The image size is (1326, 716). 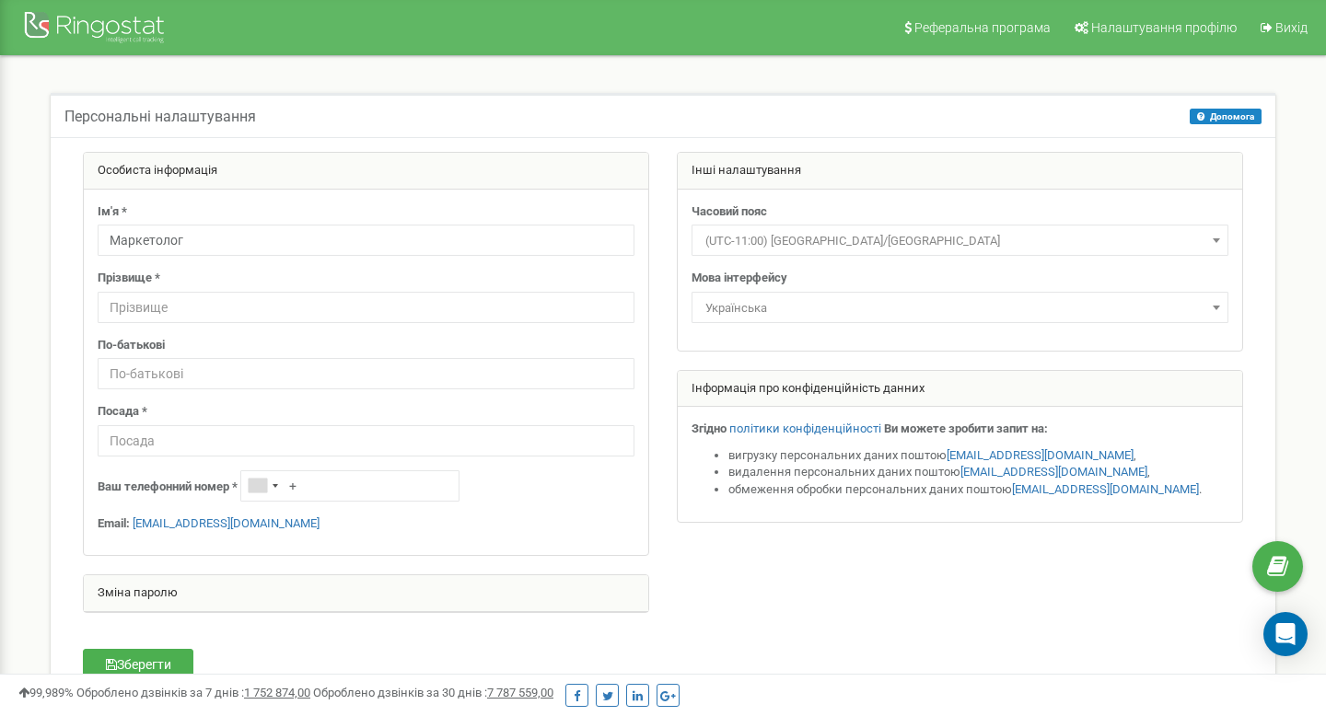 What do you see at coordinates (959, 171) in the screenshot?
I see `div: Інші налаштування` at bounding box center [959, 171].